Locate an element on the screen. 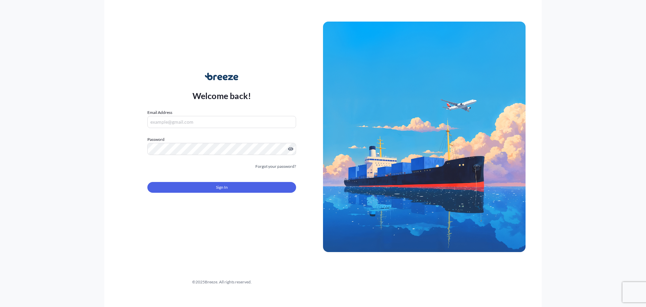 The width and height of the screenshot is (646, 307). input: example@gmail.com is located at coordinates (222, 122).